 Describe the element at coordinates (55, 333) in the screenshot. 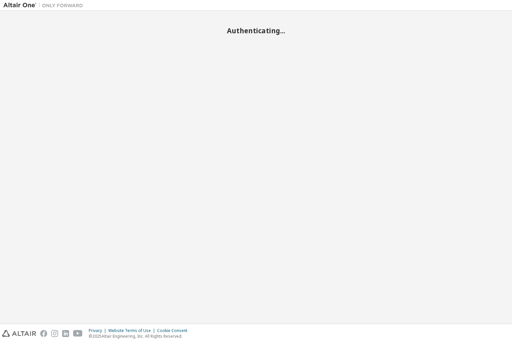

I see `img: instagram.svg` at that location.